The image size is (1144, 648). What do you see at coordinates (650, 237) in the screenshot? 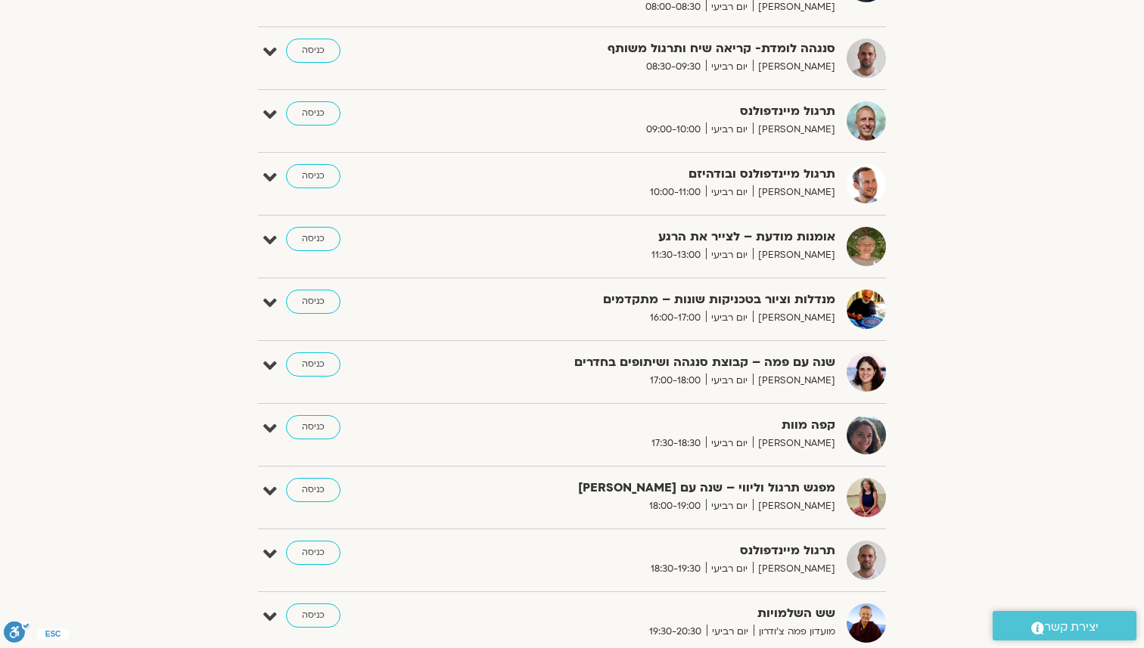
I see `strong: אומנות מודעת – לצייר את הרגע` at bounding box center [650, 237].